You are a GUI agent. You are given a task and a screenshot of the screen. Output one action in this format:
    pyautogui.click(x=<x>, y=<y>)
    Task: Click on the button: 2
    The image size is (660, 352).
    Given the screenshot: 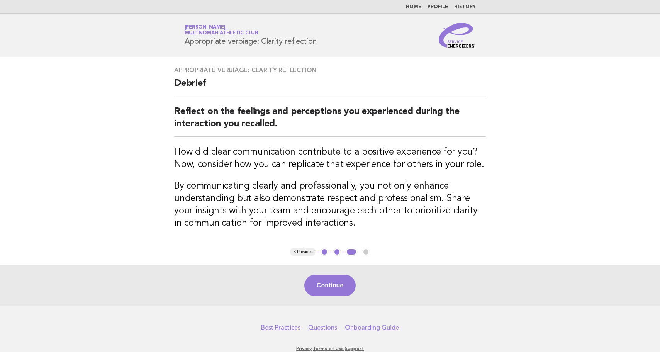 What is the action you would take?
    pyautogui.click(x=337, y=252)
    